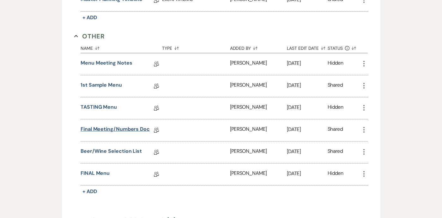  I want to click on button: Type, so click(196, 47).